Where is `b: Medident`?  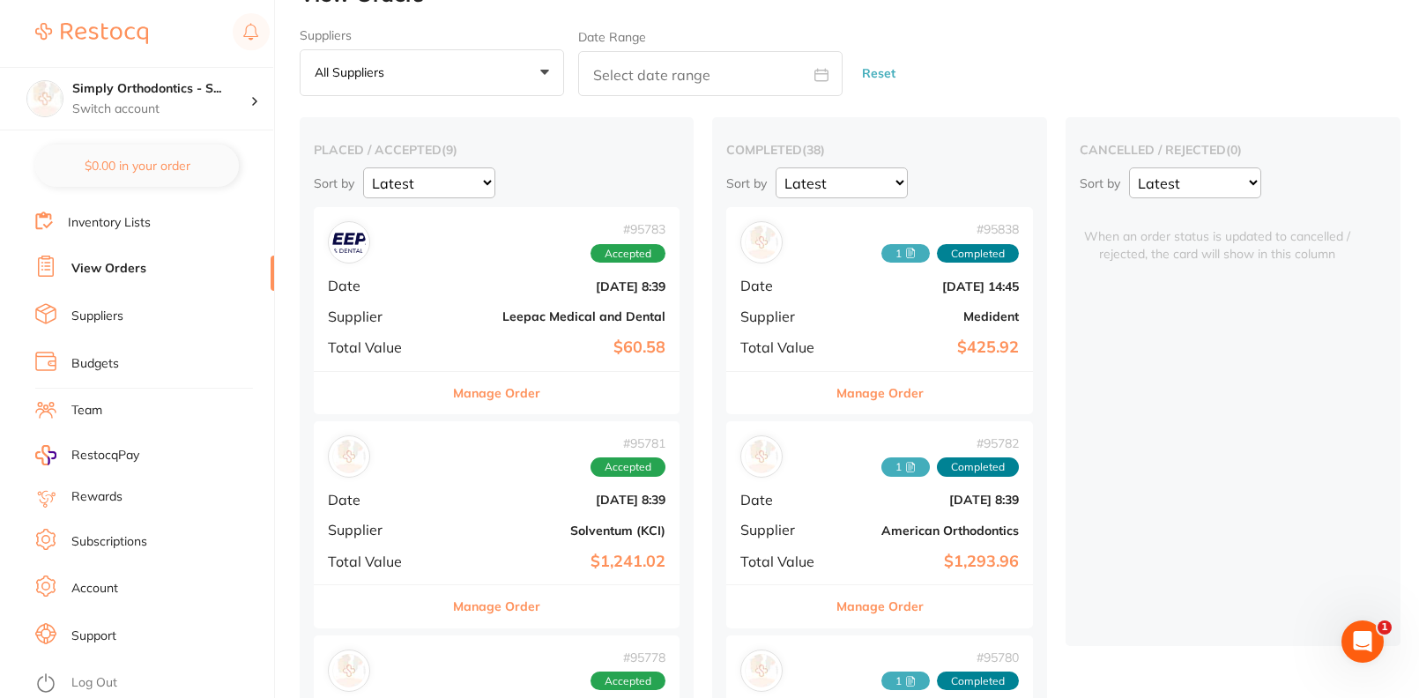
b: Medident is located at coordinates (931, 316).